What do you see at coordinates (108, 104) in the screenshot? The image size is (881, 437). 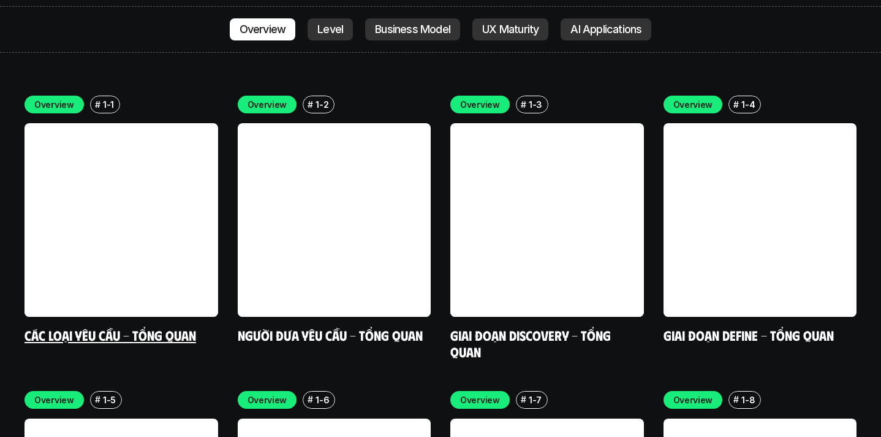 I see `p: 1-1` at bounding box center [108, 104].